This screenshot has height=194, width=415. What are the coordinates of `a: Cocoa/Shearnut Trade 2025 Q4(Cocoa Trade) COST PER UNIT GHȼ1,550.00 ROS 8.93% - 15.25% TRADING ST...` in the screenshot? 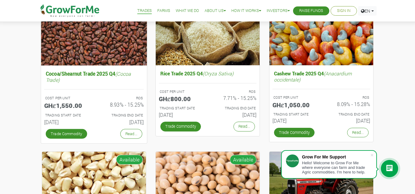 It's located at (94, 98).